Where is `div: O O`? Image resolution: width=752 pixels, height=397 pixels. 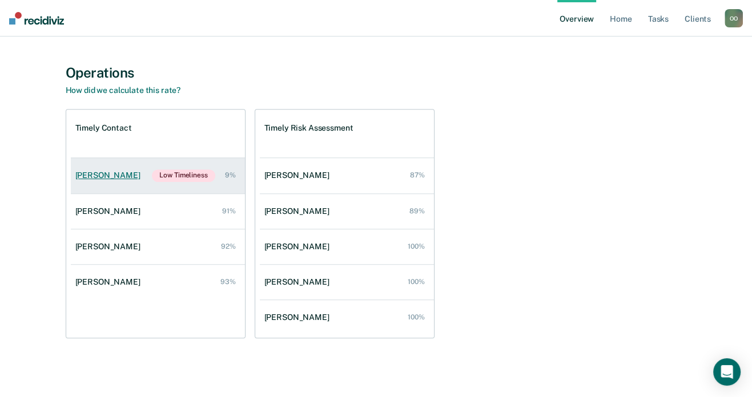
div: O O is located at coordinates (734, 18).